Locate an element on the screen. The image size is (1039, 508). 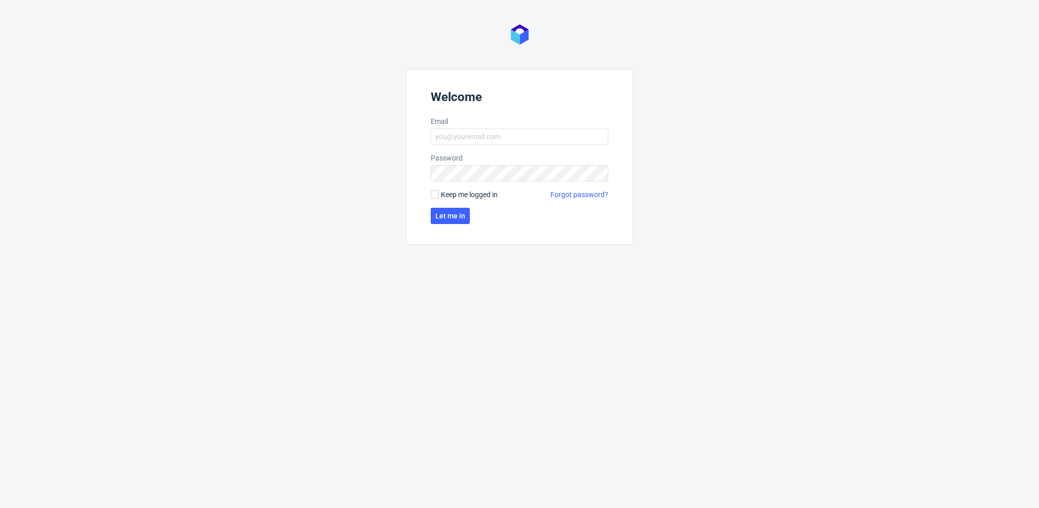
span: Keep me logged in is located at coordinates (469, 194).